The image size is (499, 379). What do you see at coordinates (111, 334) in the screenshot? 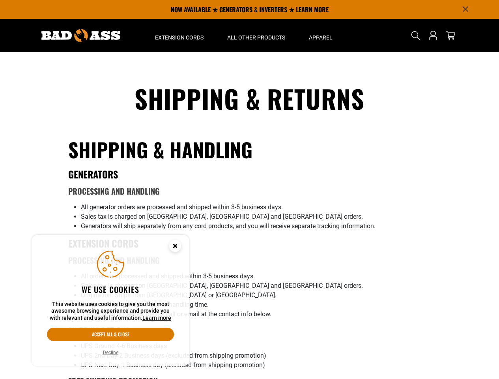
I see `button: Accept all & close` at bounding box center [111, 334].